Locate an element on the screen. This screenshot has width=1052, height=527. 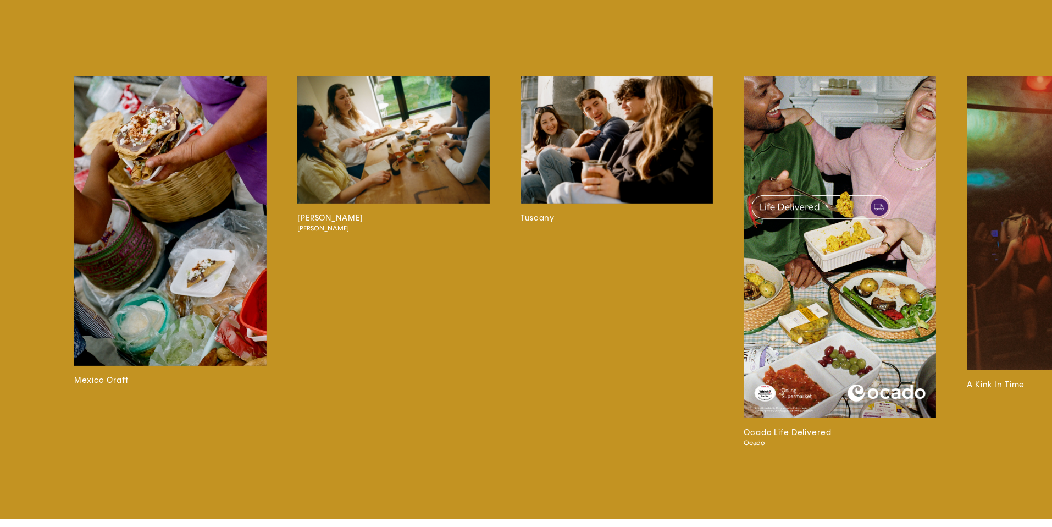
a: Tuscany is located at coordinates (617, 261).